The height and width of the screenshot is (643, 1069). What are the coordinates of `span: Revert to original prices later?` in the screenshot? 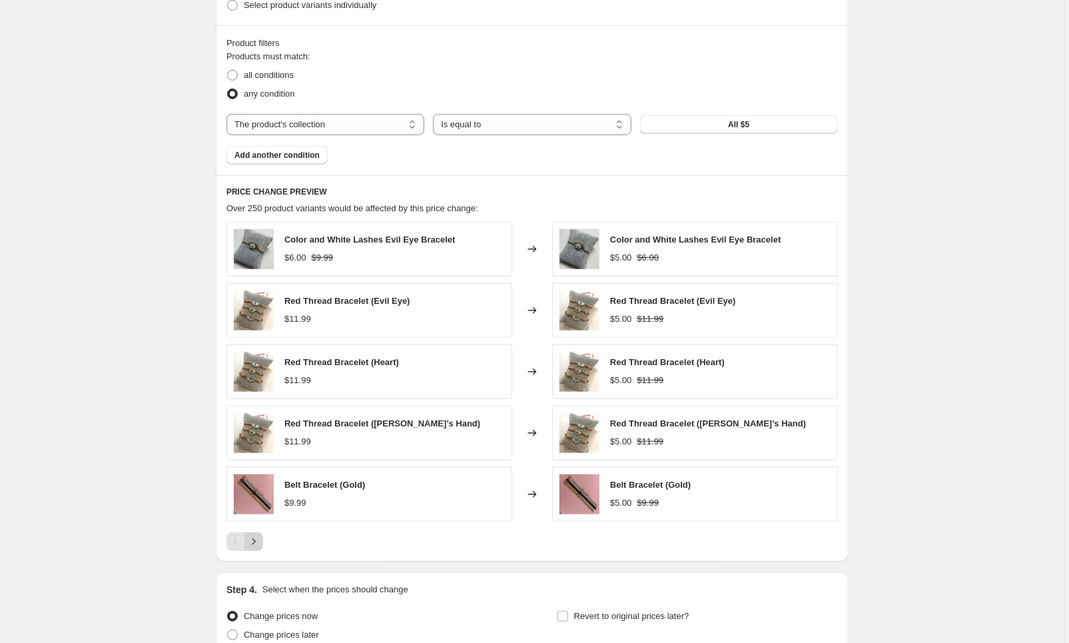 It's located at (631, 615).